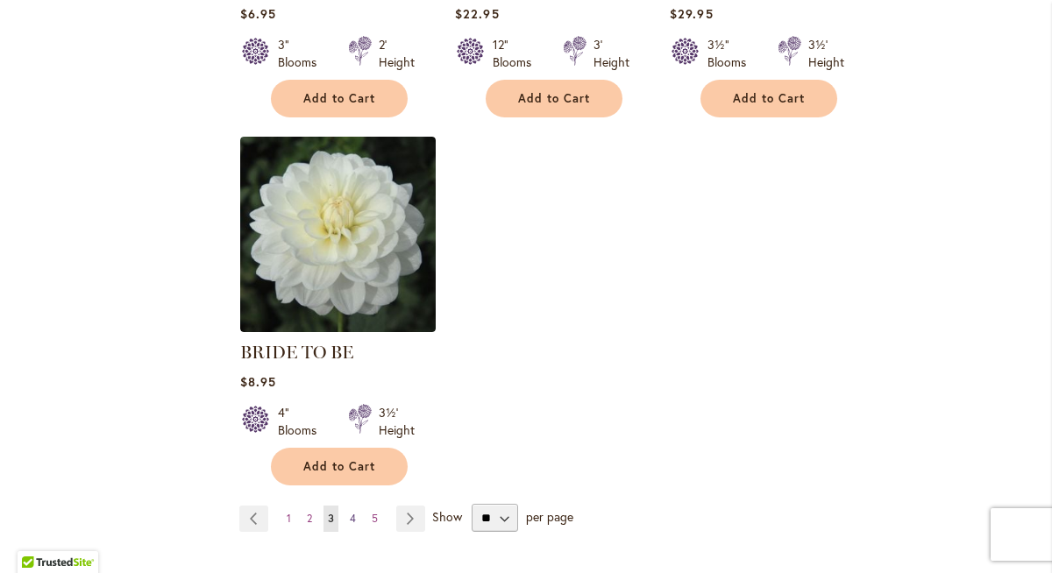 The image size is (1052, 573). Describe the element at coordinates (258, 13) in the screenshot. I see `span: $6.95` at that location.